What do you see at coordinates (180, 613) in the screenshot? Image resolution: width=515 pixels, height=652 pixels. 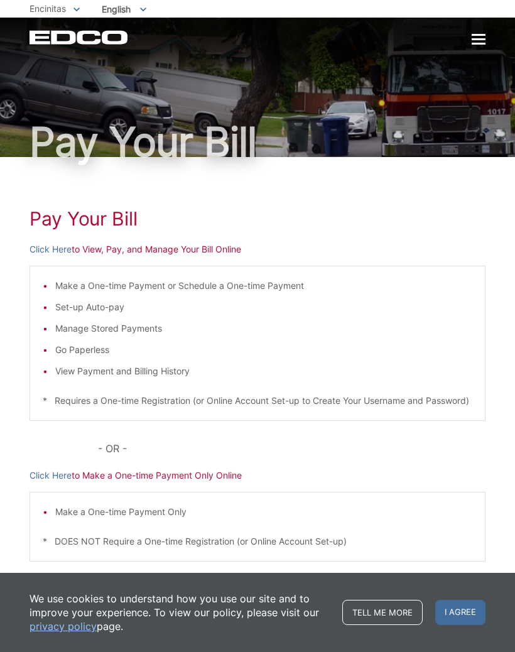 I see `p: We use cookies to understand how you use our site and to improve your experience. To view our pol...` at bounding box center [180, 613].